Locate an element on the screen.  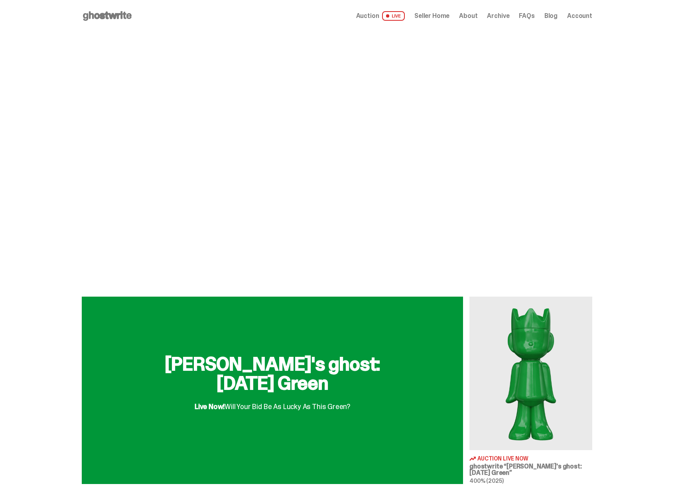
a: Seller Home is located at coordinates (432, 16).